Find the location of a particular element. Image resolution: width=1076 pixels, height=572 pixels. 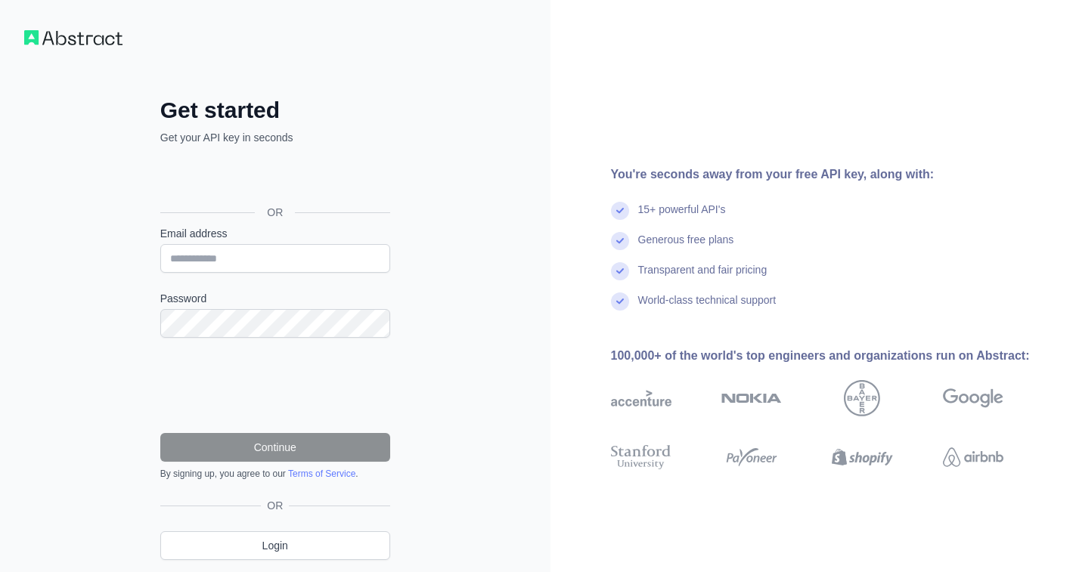

p: Get your API key in seconds is located at coordinates (275, 138).